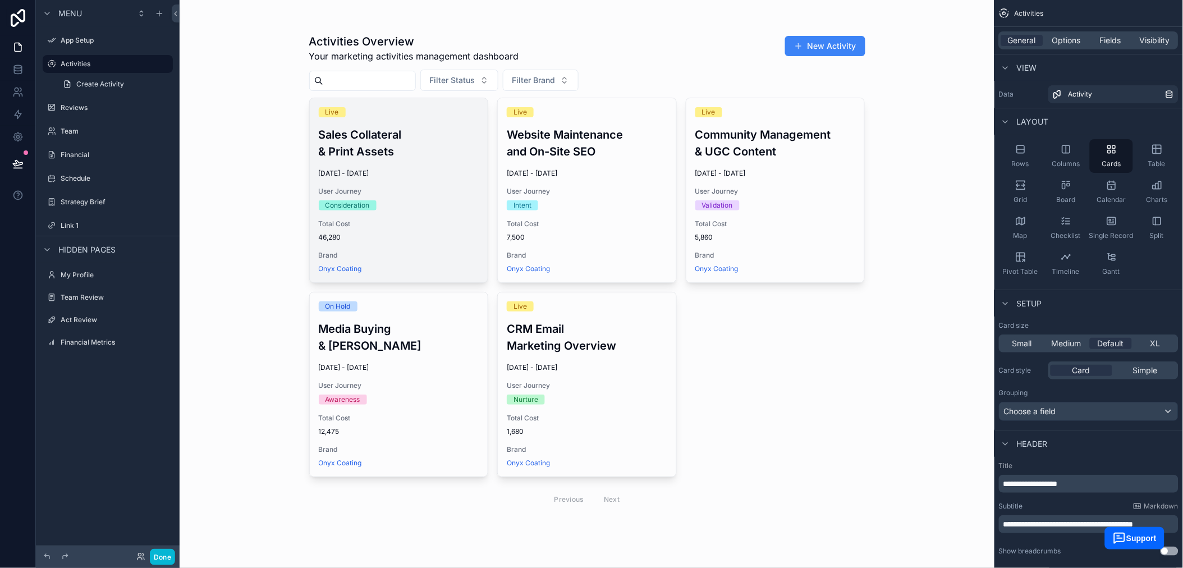  Describe the element at coordinates (1111, 264) in the screenshot. I see `button: Gantt` at that location.